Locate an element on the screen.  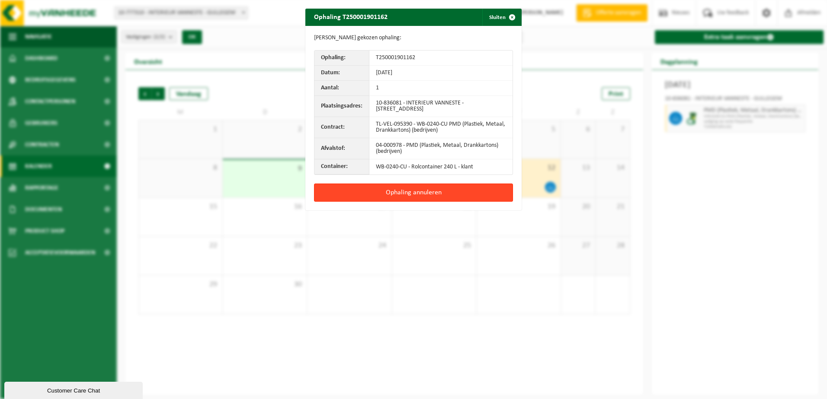
td: 1 is located at coordinates (441, 88).